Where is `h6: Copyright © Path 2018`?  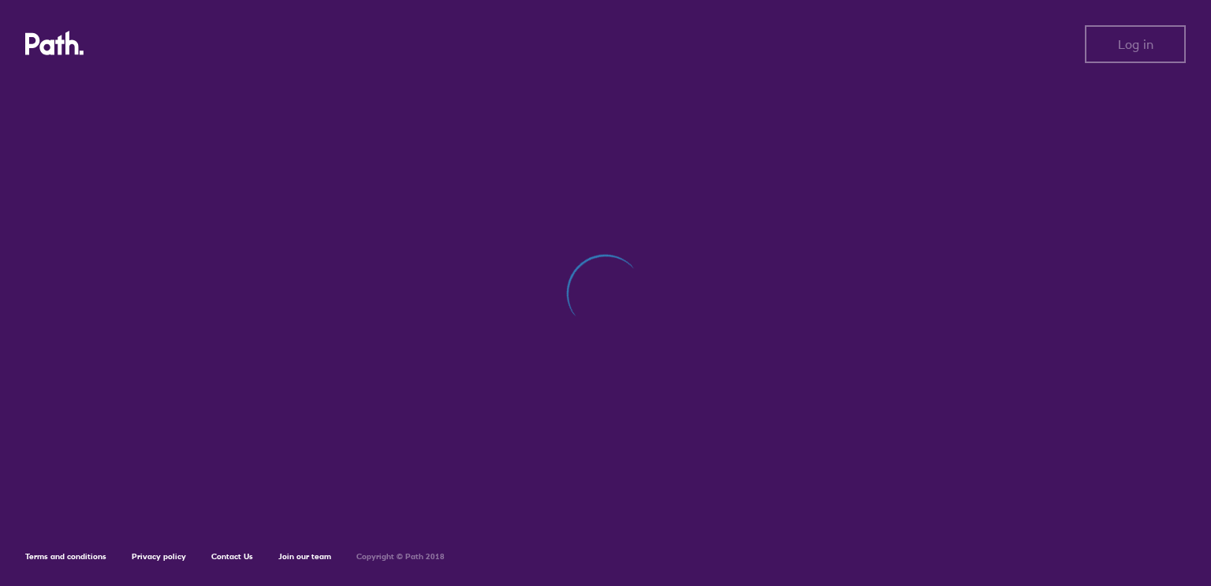
h6: Copyright © Path 2018 is located at coordinates (400, 556).